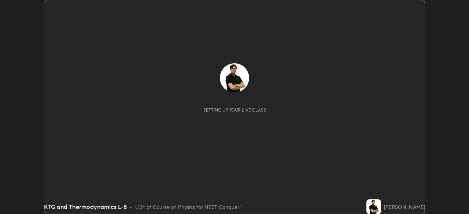  What do you see at coordinates (85, 207) in the screenshot?
I see `div: KTG and Thermodynamics L-8` at bounding box center [85, 207].